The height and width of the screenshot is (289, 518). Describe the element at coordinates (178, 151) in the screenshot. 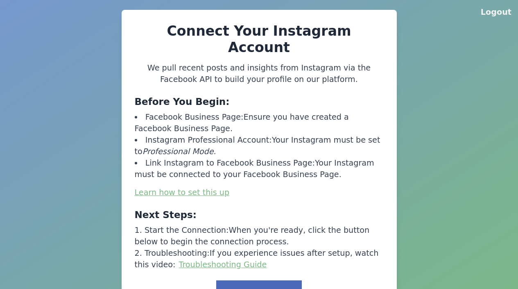

I see `span: Professional Mode` at that location.